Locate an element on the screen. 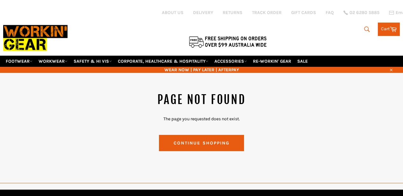  a: Cart is located at coordinates (388, 29).